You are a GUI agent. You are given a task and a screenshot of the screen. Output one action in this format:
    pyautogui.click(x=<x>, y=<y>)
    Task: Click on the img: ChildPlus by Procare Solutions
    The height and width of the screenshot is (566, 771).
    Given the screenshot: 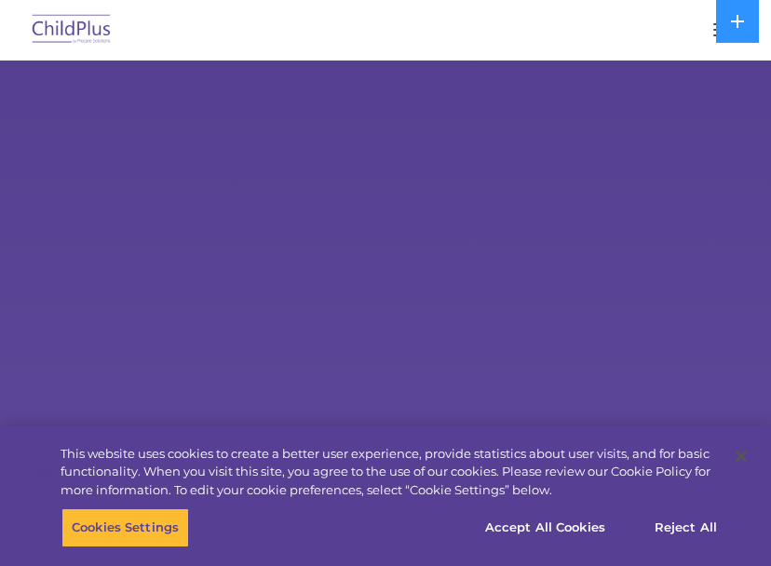 What is the action you would take?
    pyautogui.click(x=72, y=30)
    